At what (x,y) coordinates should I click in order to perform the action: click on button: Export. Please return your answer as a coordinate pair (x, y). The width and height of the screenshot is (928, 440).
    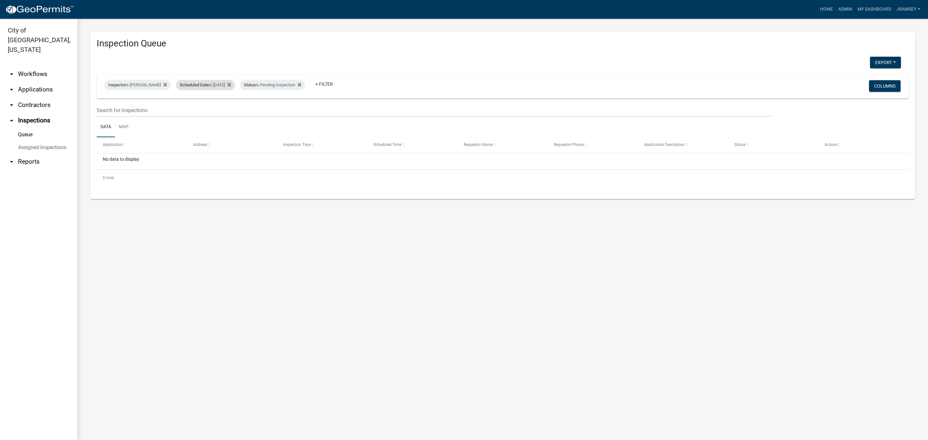
    Looking at the image, I should click on (886, 63).